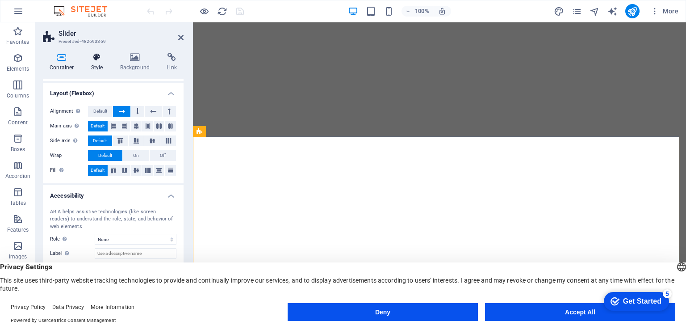 This screenshot has width=686, height=330. I want to click on label: Fill, so click(69, 170).